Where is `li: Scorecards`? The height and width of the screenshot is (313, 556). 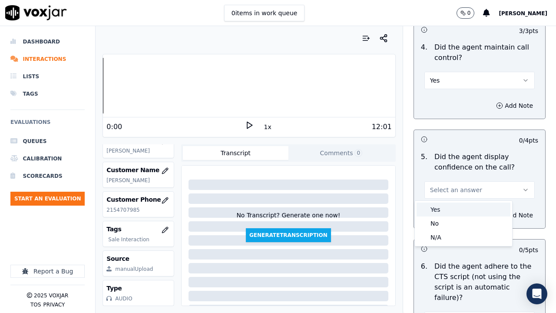
li: Scorecards is located at coordinates (47, 176).